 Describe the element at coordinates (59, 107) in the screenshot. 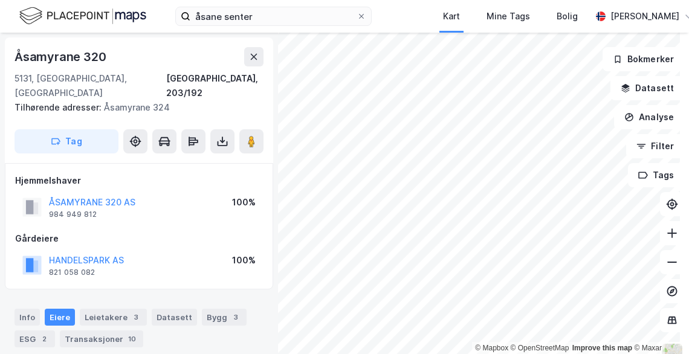

I see `span: Tilhørende adresser:` at that location.